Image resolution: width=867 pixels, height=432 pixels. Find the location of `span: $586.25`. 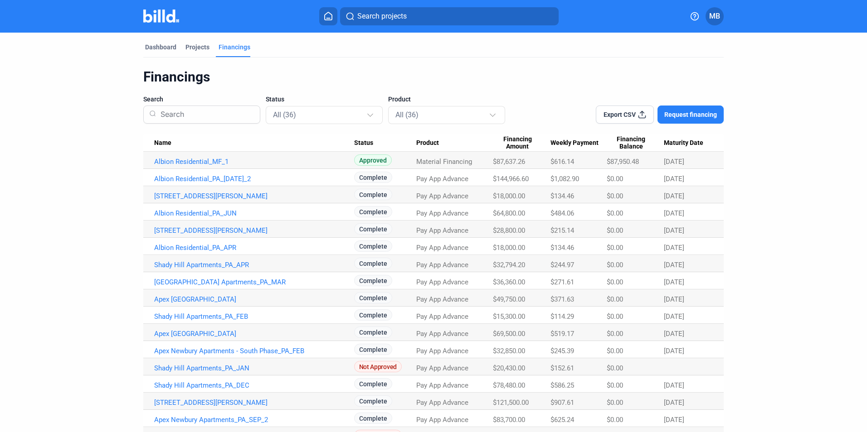

span: $586.25 is located at coordinates (562, 386).